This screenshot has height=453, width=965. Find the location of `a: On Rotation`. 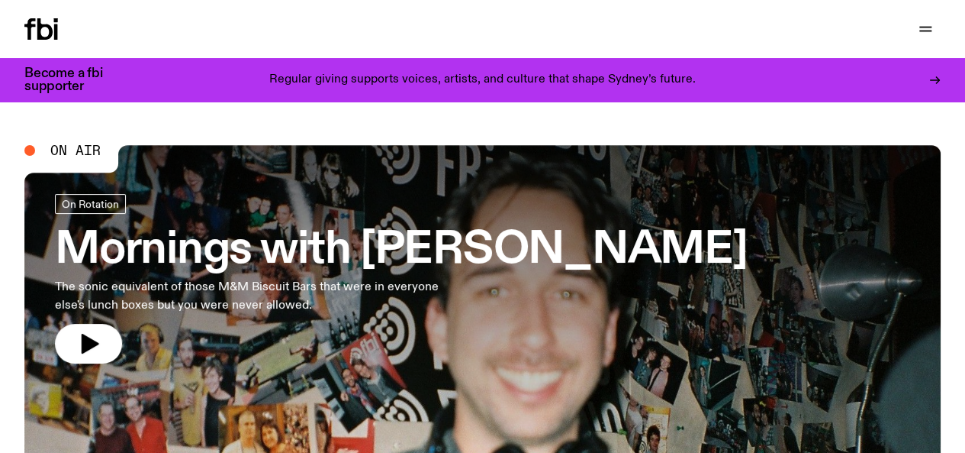

a: On Rotation is located at coordinates (90, 204).